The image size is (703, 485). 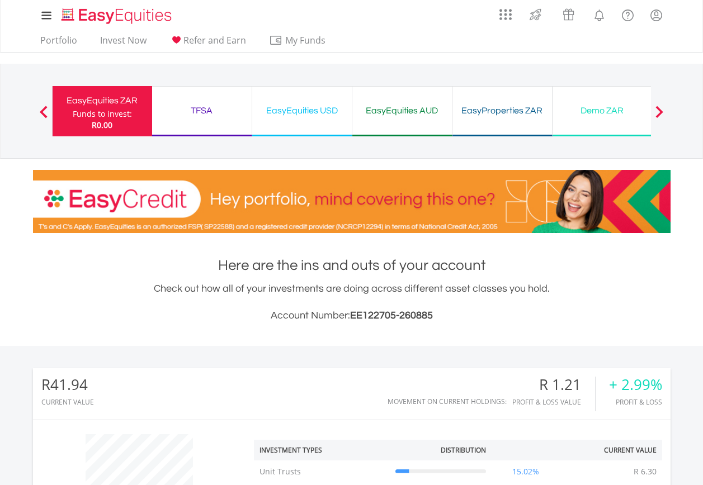 What do you see at coordinates (215, 40) in the screenshot?
I see `span: Refer and Earn` at bounding box center [215, 40].